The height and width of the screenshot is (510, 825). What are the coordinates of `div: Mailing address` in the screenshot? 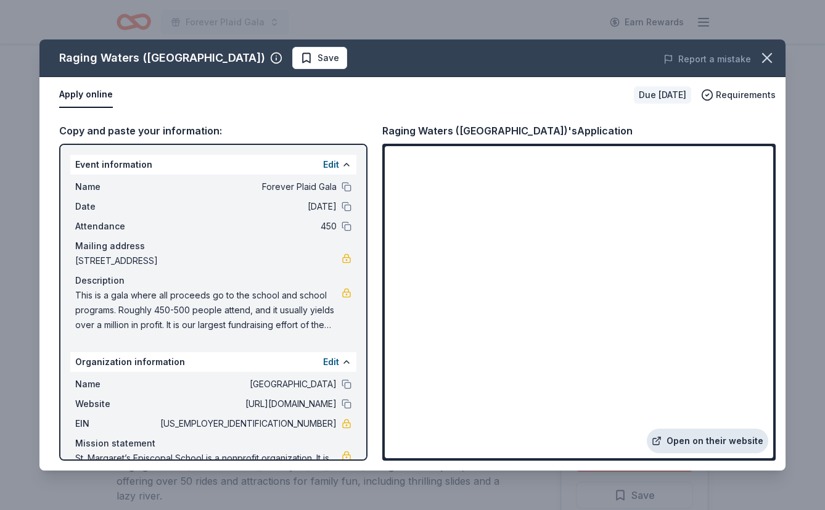 It's located at (213, 246).